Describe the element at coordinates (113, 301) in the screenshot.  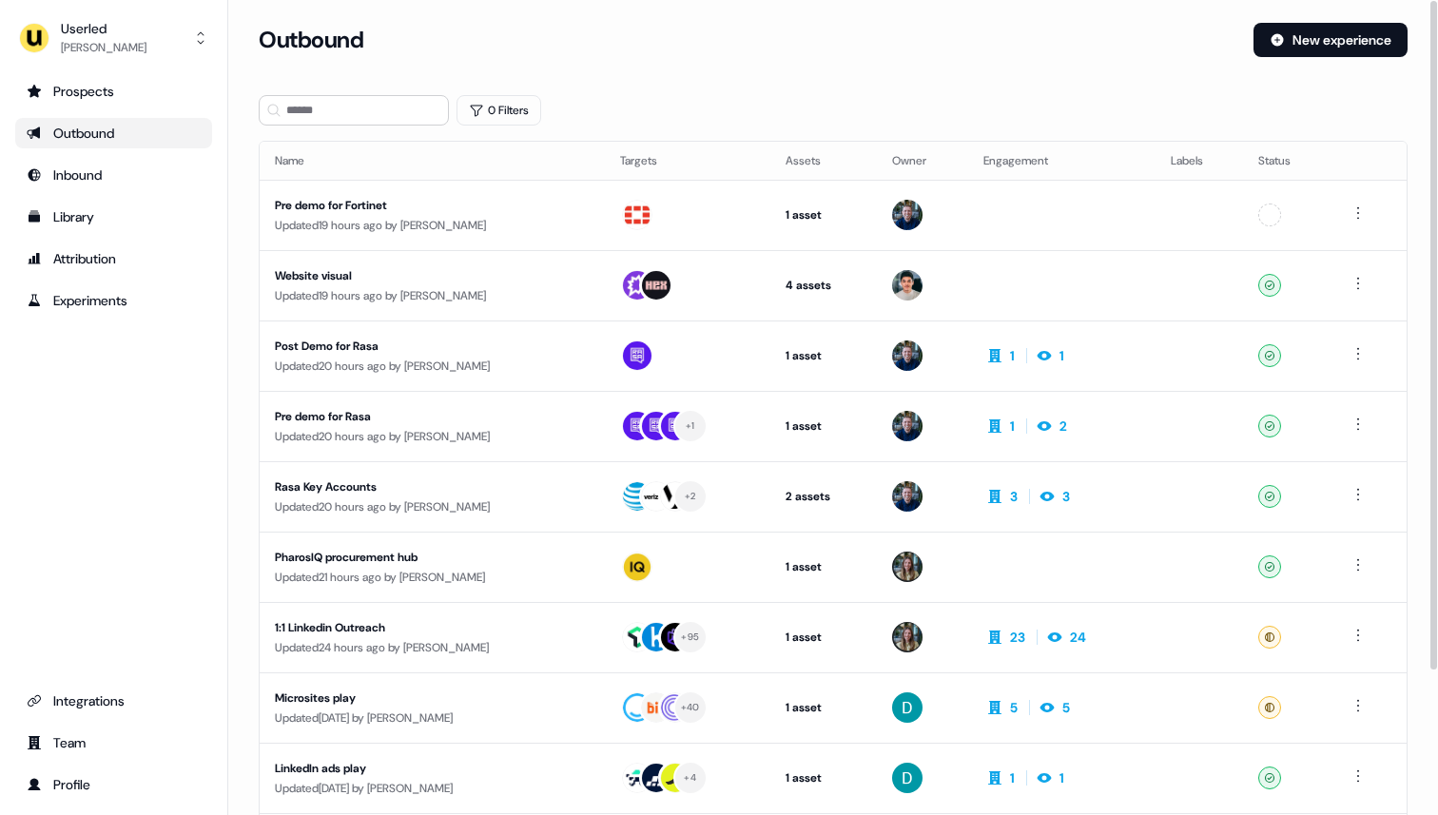
I see `div: Experiments` at that location.